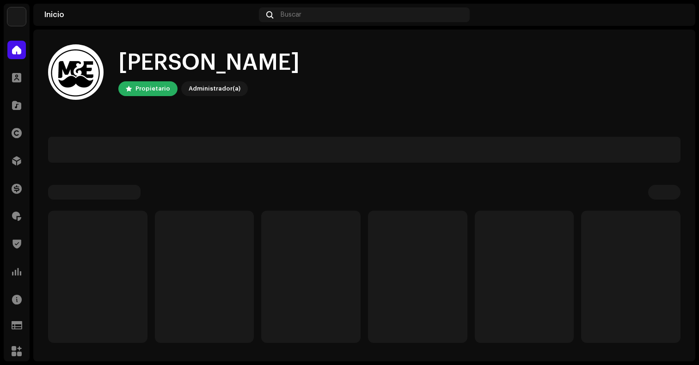 This screenshot has height=365, width=699. Describe the element at coordinates (291, 15) in the screenshot. I see `span: Buscar` at that location.